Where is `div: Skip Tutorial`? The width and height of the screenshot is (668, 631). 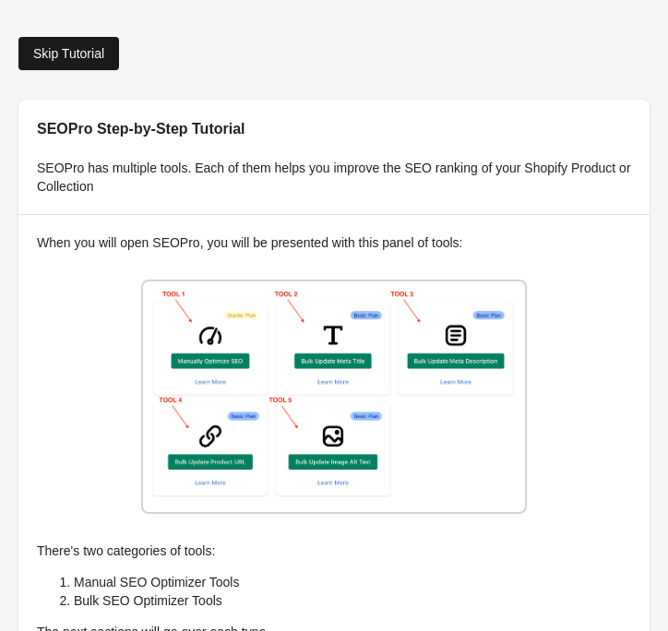
div: Skip Tutorial is located at coordinates (68, 53).